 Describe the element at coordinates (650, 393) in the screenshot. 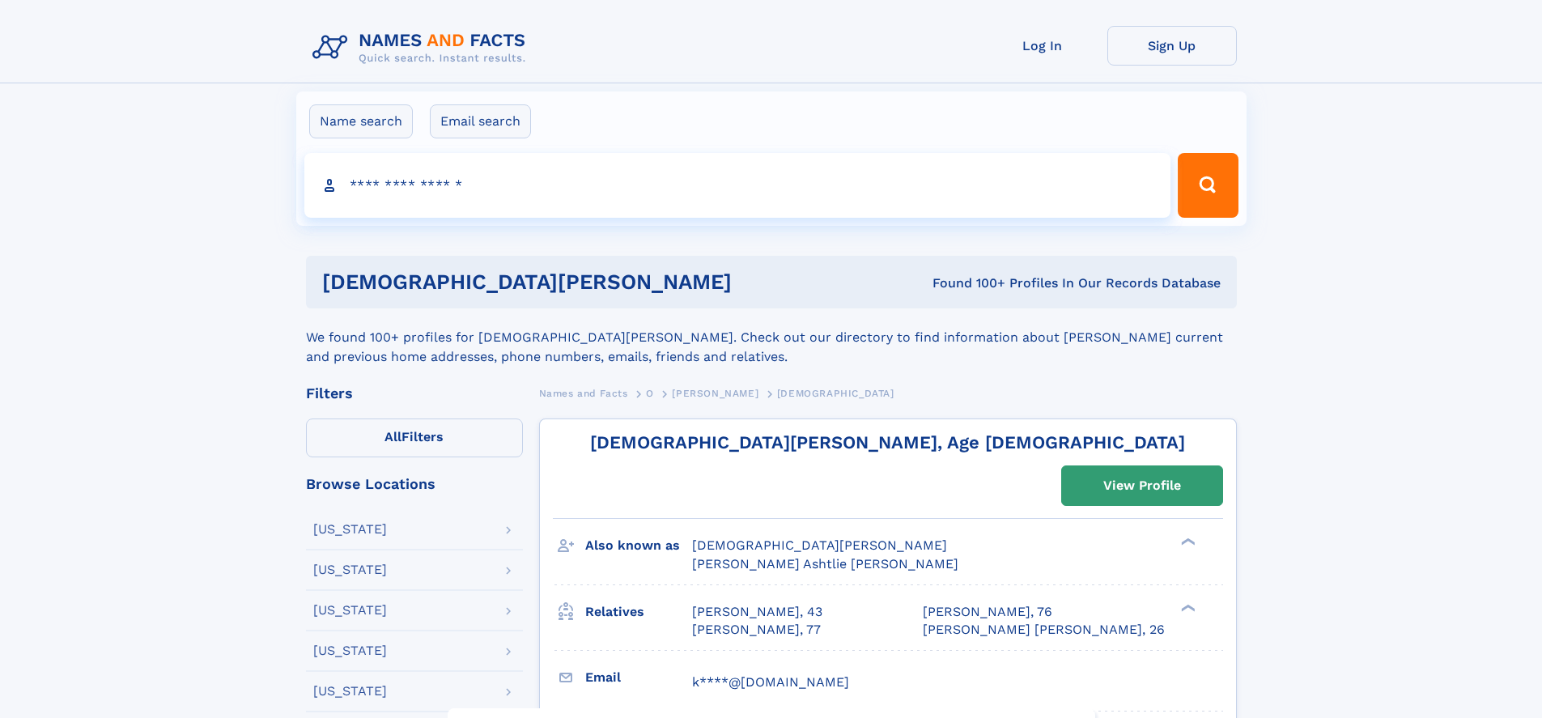

I see `span: O` at that location.